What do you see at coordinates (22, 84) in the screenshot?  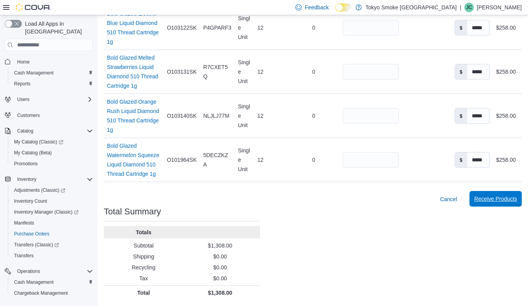 I see `a: Reports` at bounding box center [22, 84].